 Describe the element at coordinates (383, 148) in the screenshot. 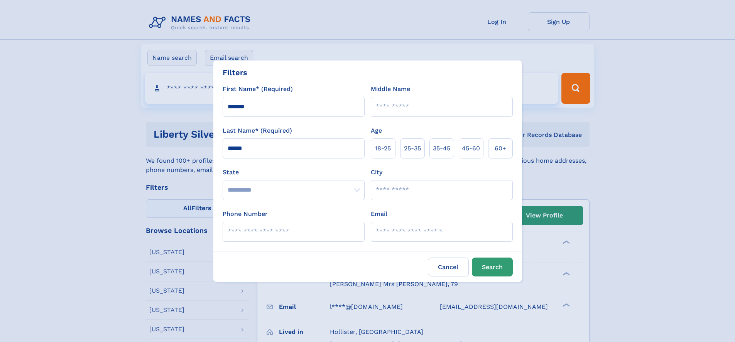

I see `span: 18‑25` at that location.